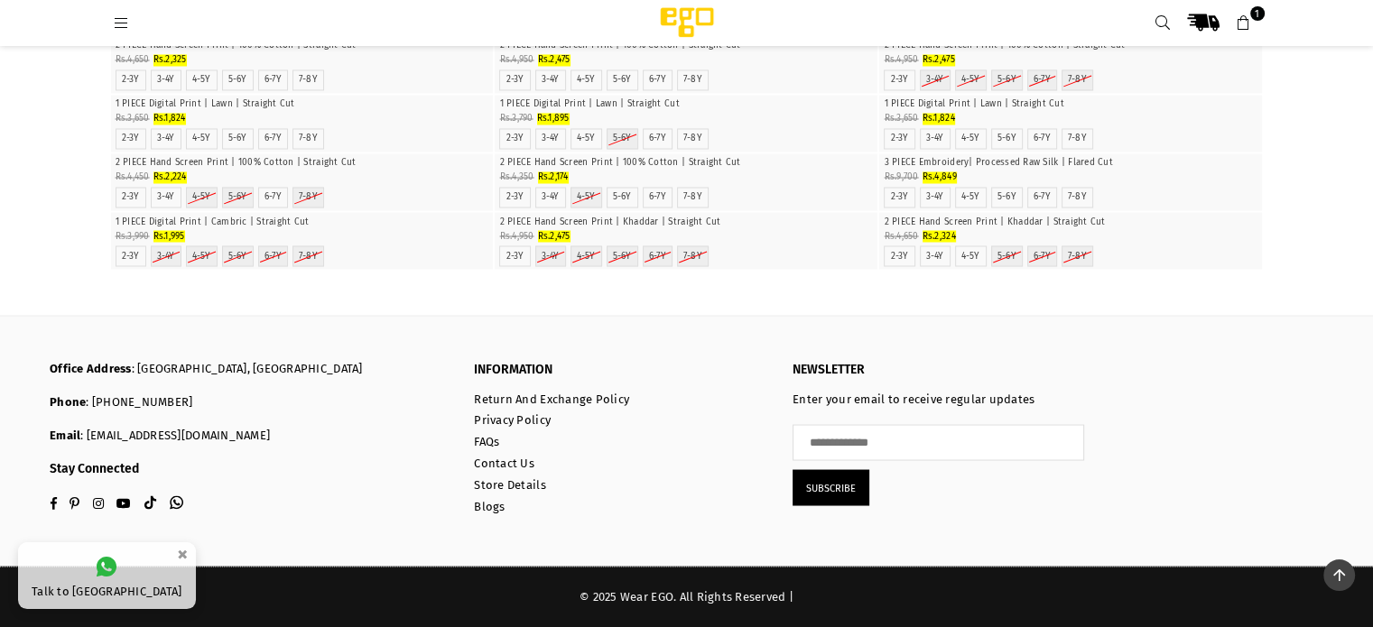 The width and height of the screenshot is (1373, 627). Describe the element at coordinates (512, 419) in the screenshot. I see `a: Privacy Policy` at that location.